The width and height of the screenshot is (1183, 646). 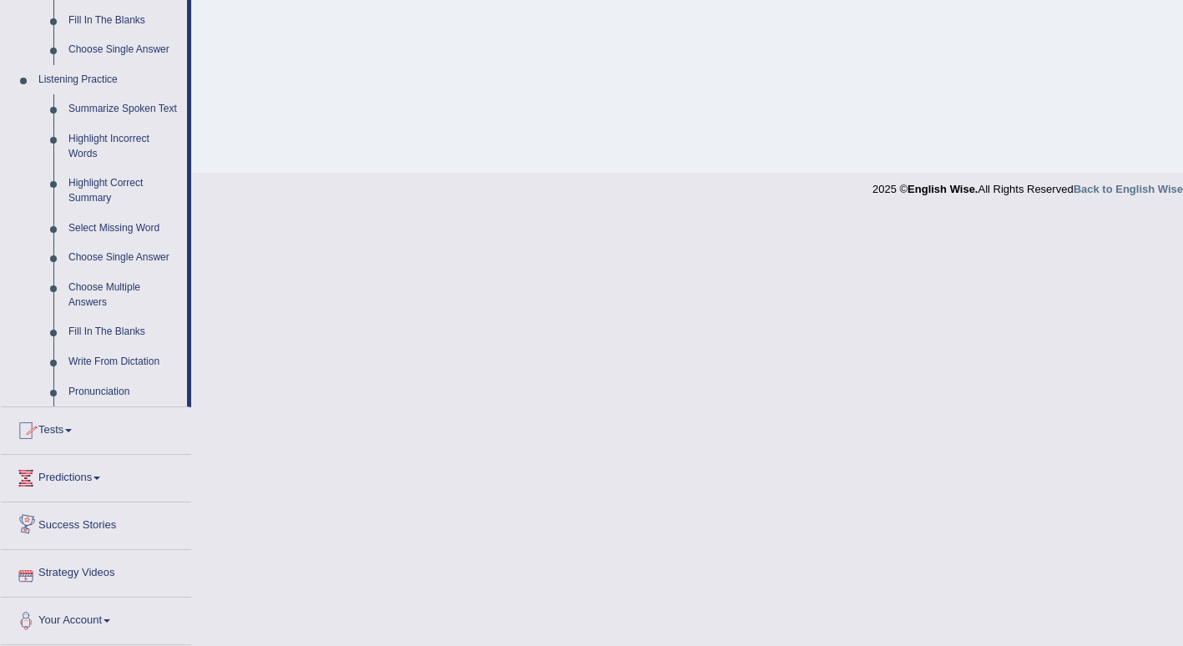 I want to click on strong: Back to English Wise, so click(x=1127, y=189).